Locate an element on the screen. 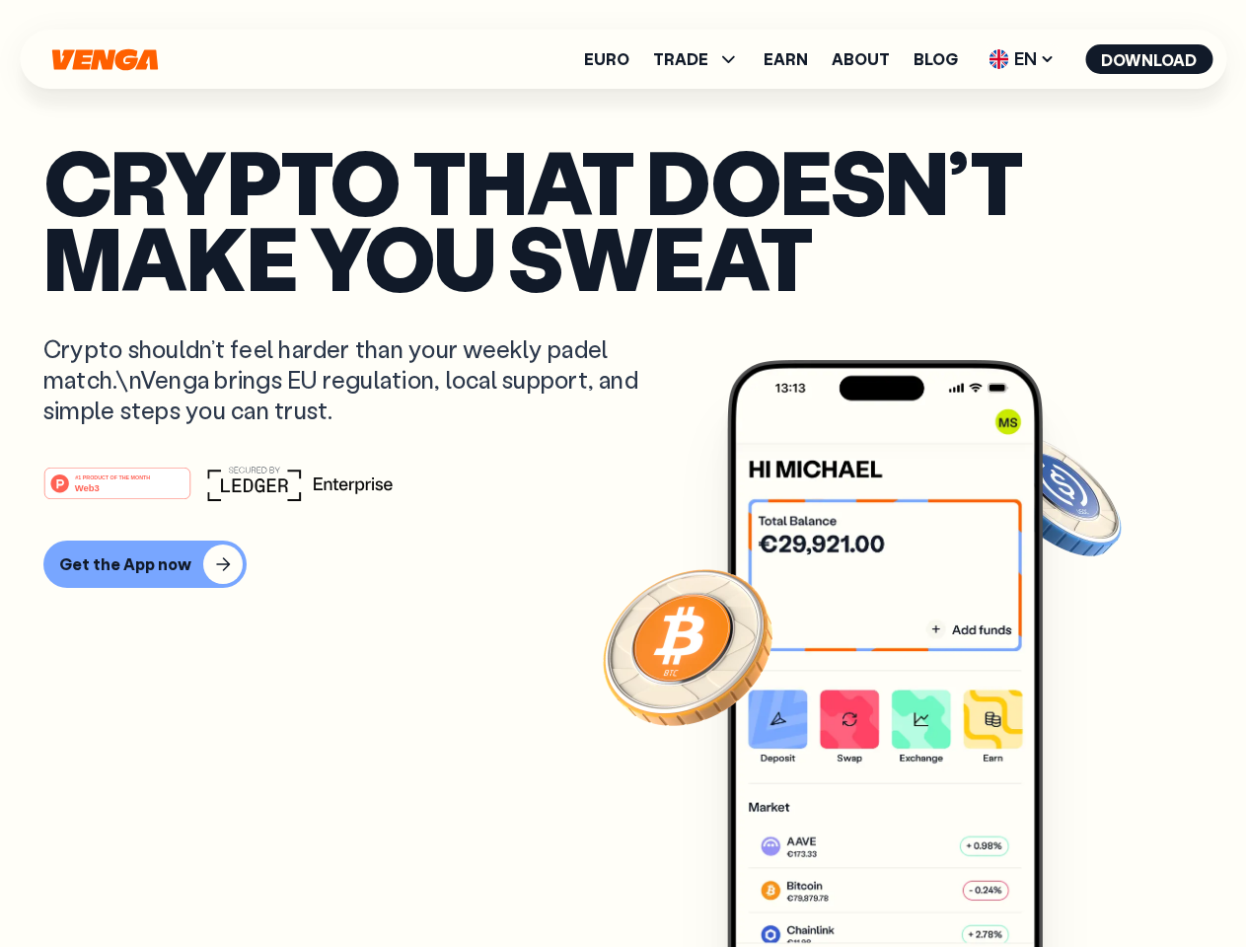 This screenshot has width=1246, height=947. a: #1 PRODUCT OF THE MONTHWeb3 is located at coordinates (117, 491).